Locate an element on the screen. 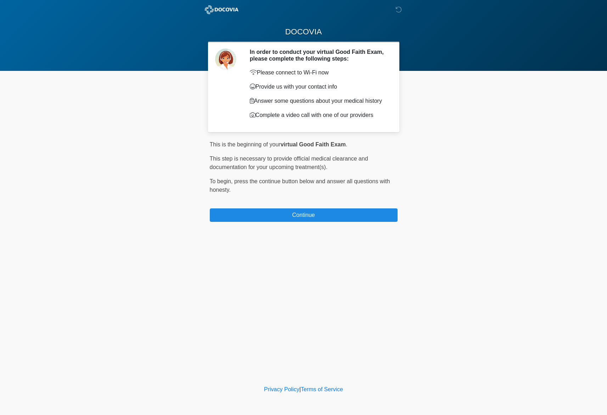 This screenshot has height=415, width=607. a: Privacy Policy is located at coordinates (282, 389).